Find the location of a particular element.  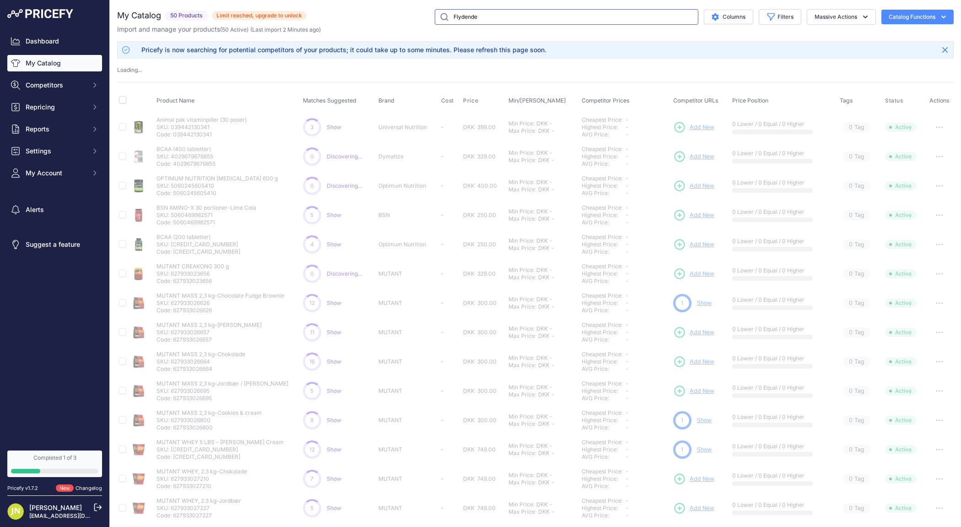

a: Changelog is located at coordinates (89, 488).